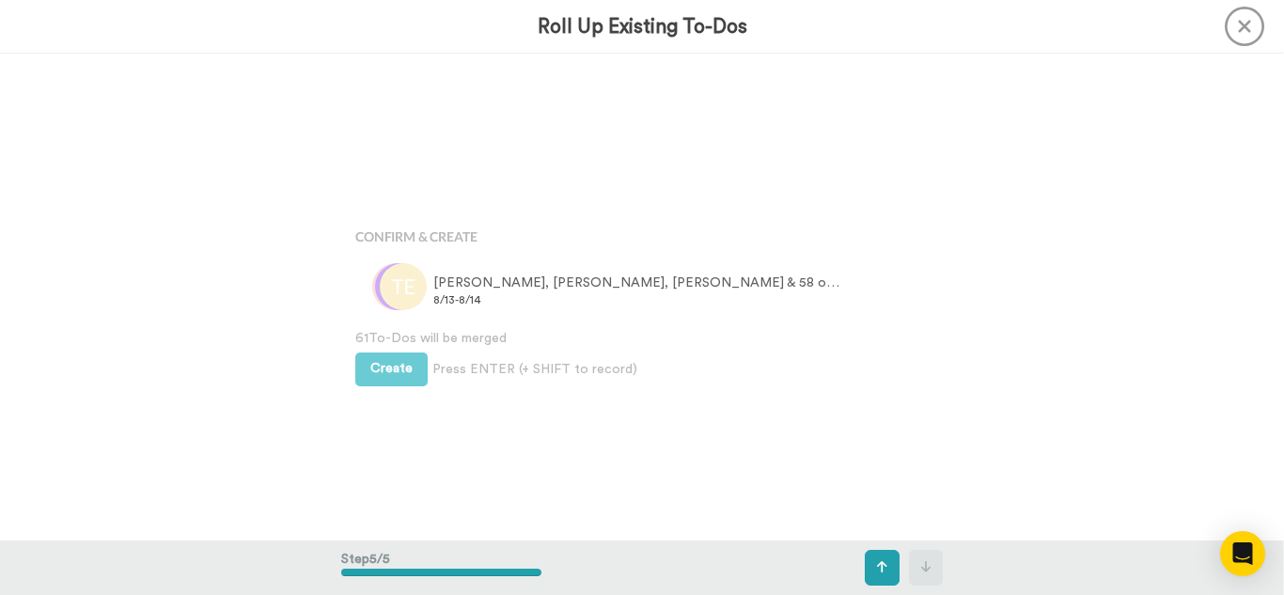  I want to click on img: pc.png, so click(396, 287).